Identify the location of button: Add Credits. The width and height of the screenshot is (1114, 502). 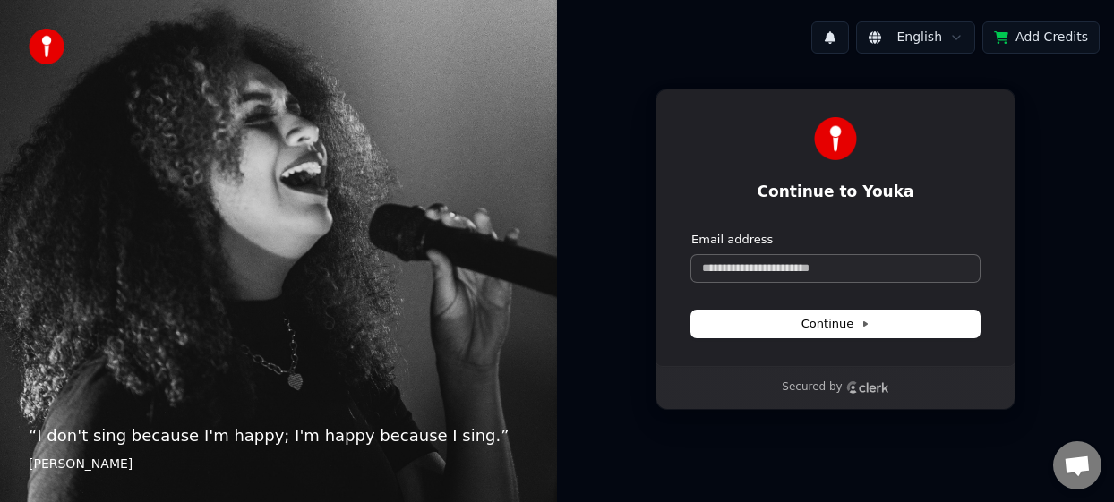
(1040, 38).